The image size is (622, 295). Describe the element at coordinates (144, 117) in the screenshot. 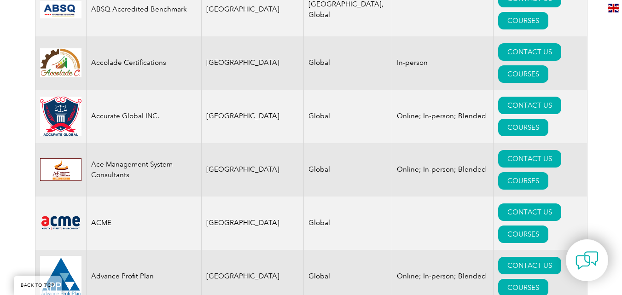

I see `td: Accurate Global INC.` at that location.